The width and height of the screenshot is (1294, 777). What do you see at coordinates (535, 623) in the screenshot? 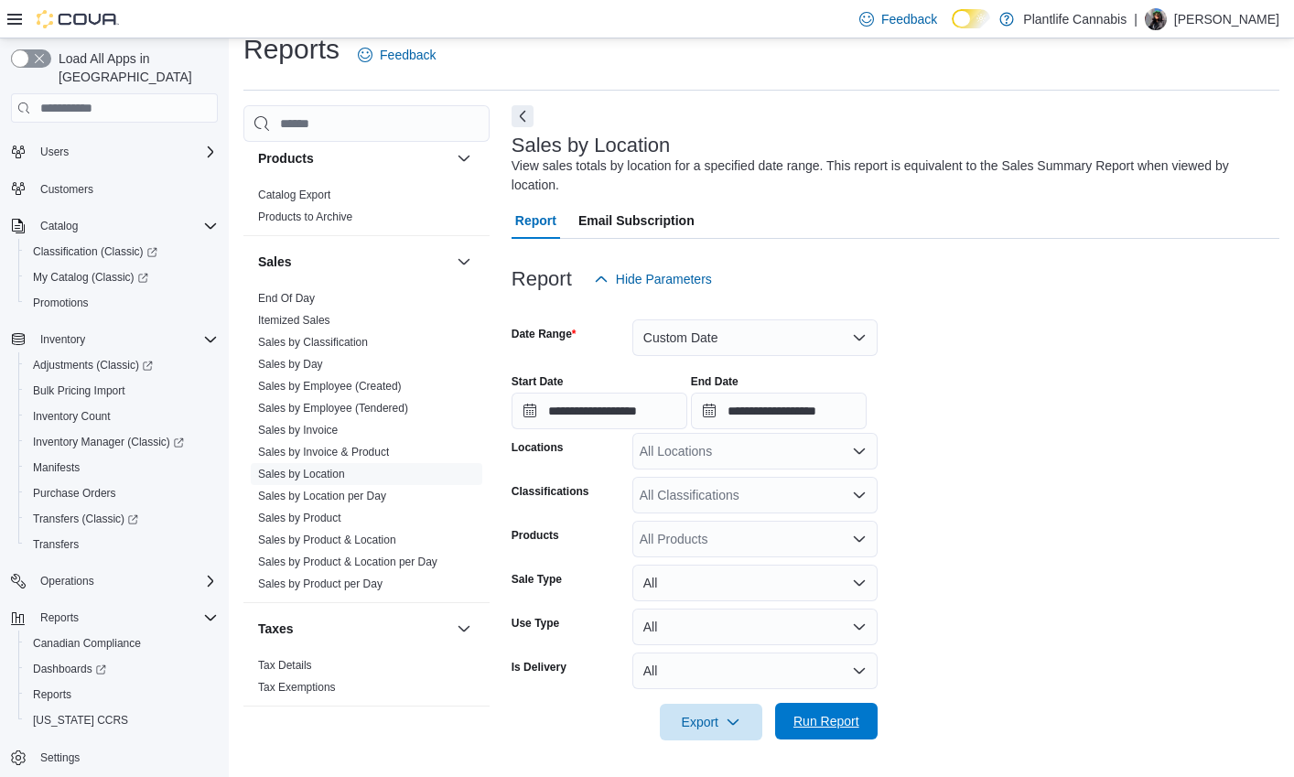
I see `label: Use Type` at bounding box center [535, 623].